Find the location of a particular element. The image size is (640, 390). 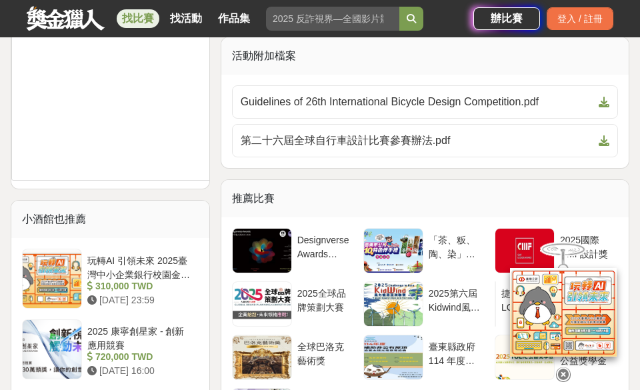

div: 玩轉AI 引領未來 2025臺灣中小企業銀行校園金融科技創意挑戰賽 is located at coordinates (140, 266).